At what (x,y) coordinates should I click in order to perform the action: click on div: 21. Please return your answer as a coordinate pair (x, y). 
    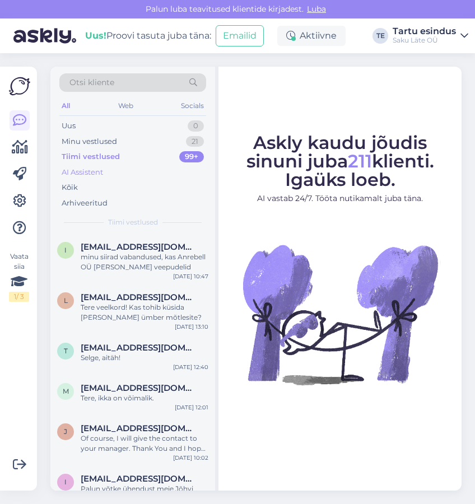
    Looking at the image, I should click on (195, 142).